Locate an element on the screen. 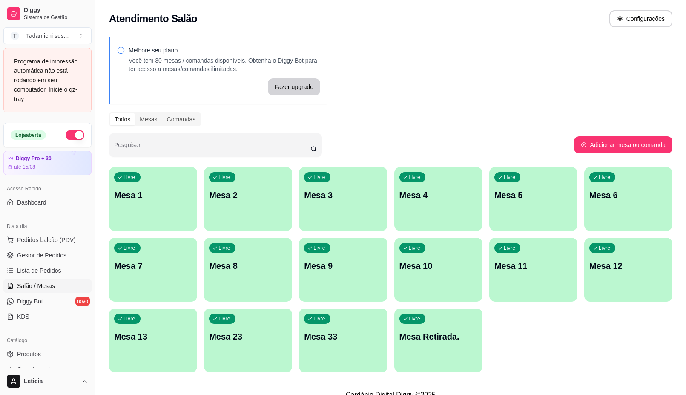 The width and height of the screenshot is (686, 395). a: KDS is located at coordinates (47, 316).